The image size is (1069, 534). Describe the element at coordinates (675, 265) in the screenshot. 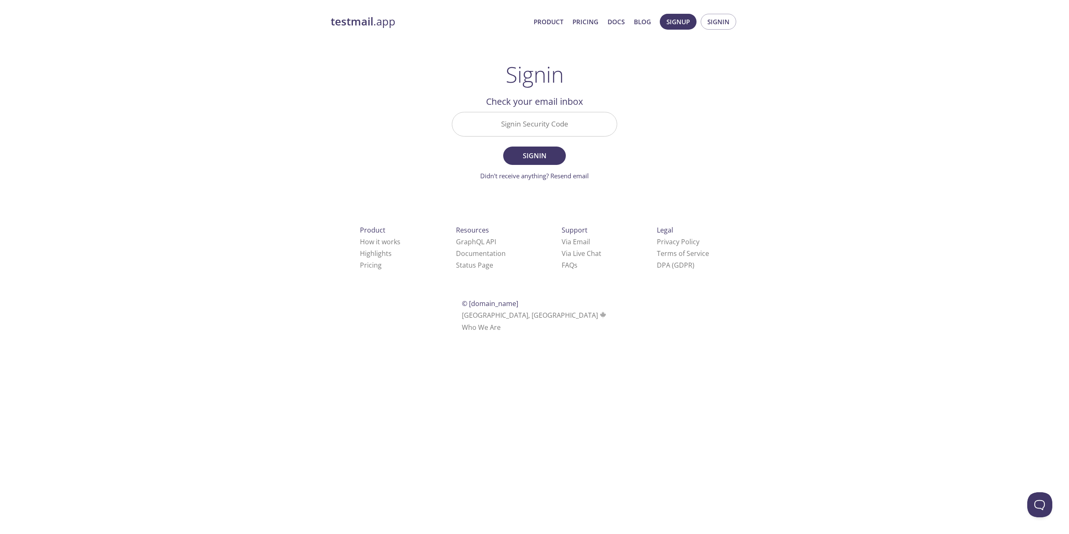

I see `a: DPA (GDPR)` at that location.